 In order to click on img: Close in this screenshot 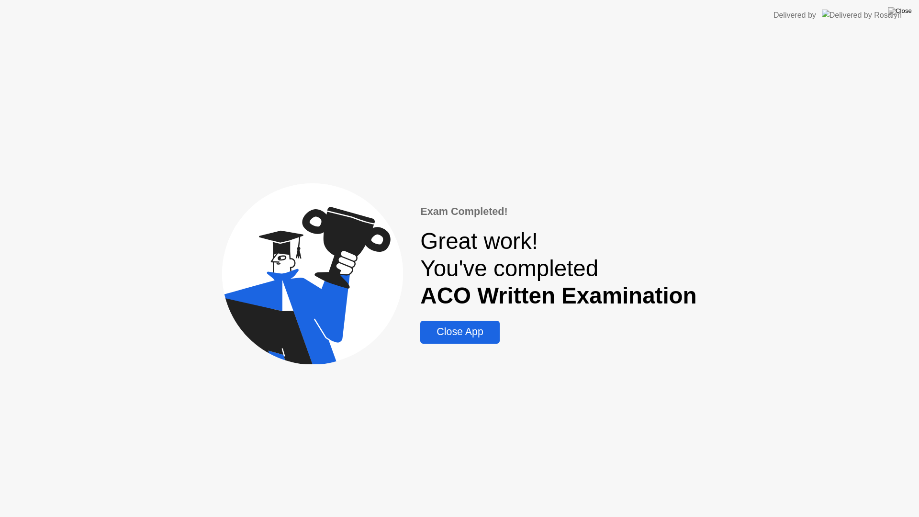, I will do `click(900, 11)`.